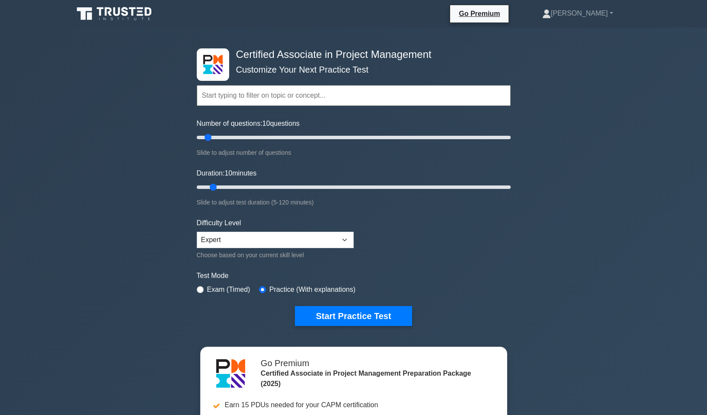 The width and height of the screenshot is (707, 415). What do you see at coordinates (350, 54) in the screenshot?
I see `h4: Certified Associate in Project Management` at bounding box center [350, 54].